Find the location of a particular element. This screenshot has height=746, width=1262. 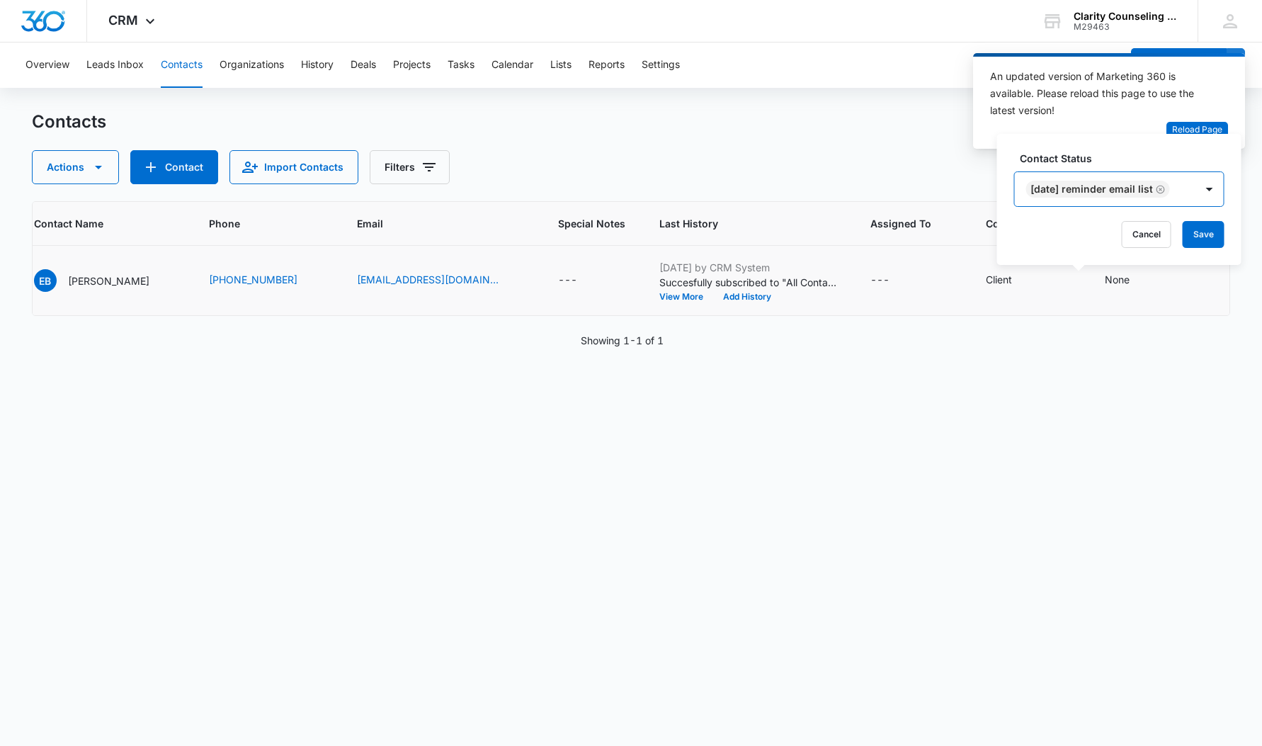

div: Client is located at coordinates (999, 279).